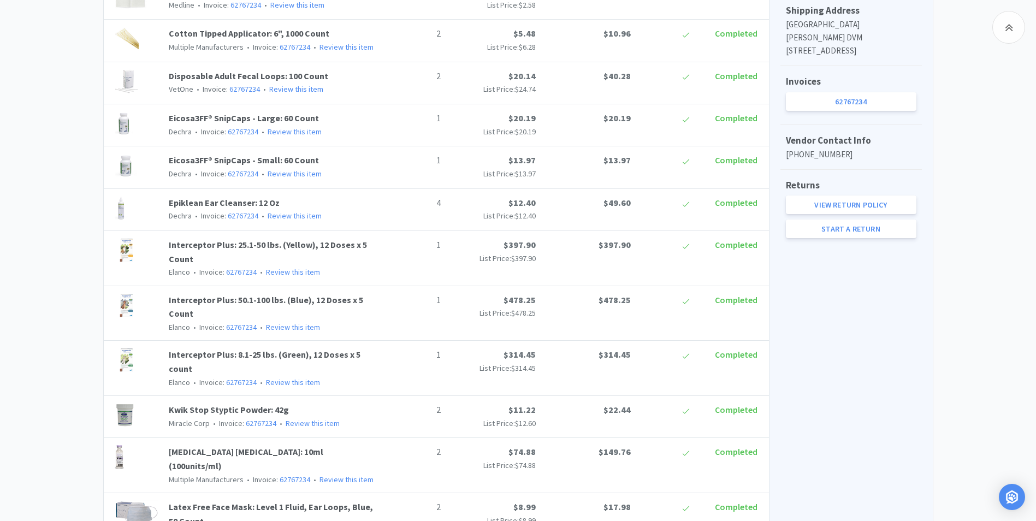  Describe the element at coordinates (127, 250) in the screenshot. I see `img: 3b18121a96664b9ea916ad1b65c363b3_371368.png` at that location.